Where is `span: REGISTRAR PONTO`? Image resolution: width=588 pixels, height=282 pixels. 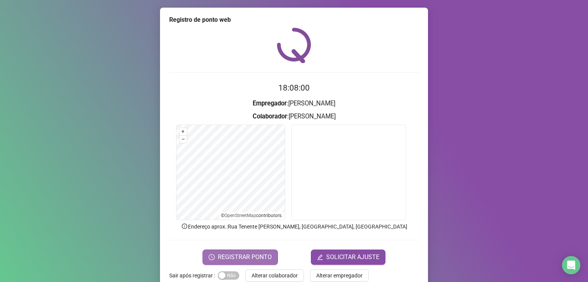 span: REGISTRAR PONTO is located at coordinates (245, 258).